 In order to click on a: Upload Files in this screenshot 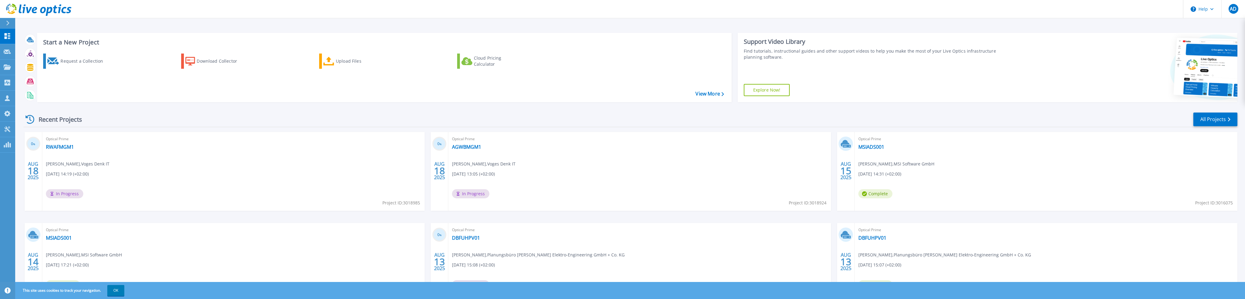, I will do `click(353, 61)`.